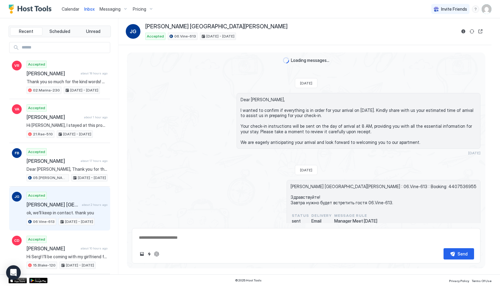 The image size is (500, 286). I want to click on div: loading, so click(286, 60).